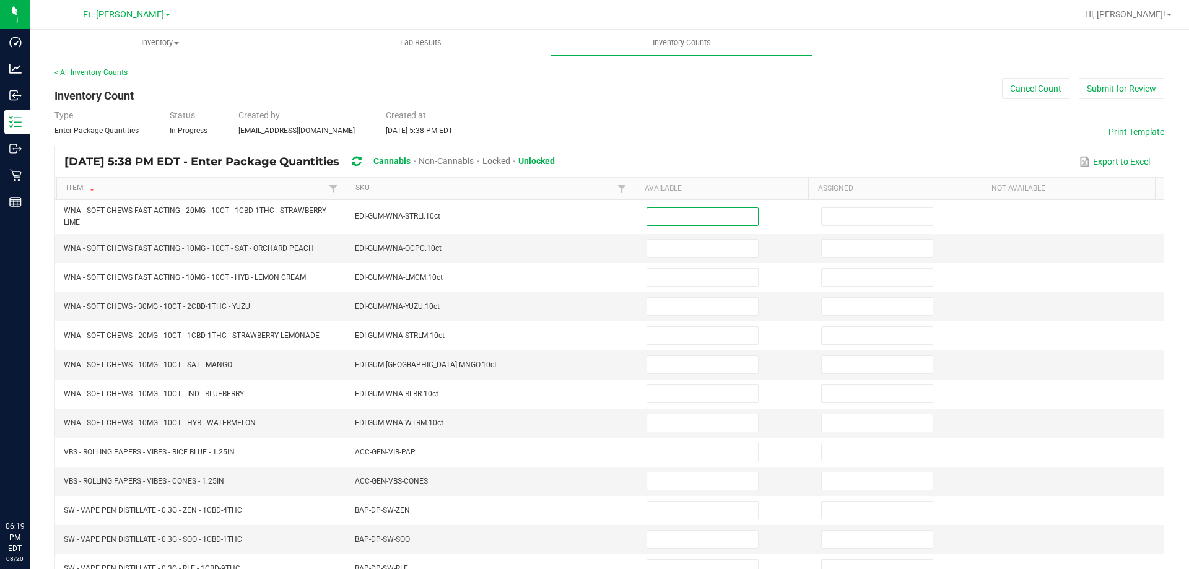  Describe the element at coordinates (160, 423) in the screenshot. I see `span: WNA - SOFT CHEWS - 10MG - 10CT - HYB - WATERMELON` at that location.